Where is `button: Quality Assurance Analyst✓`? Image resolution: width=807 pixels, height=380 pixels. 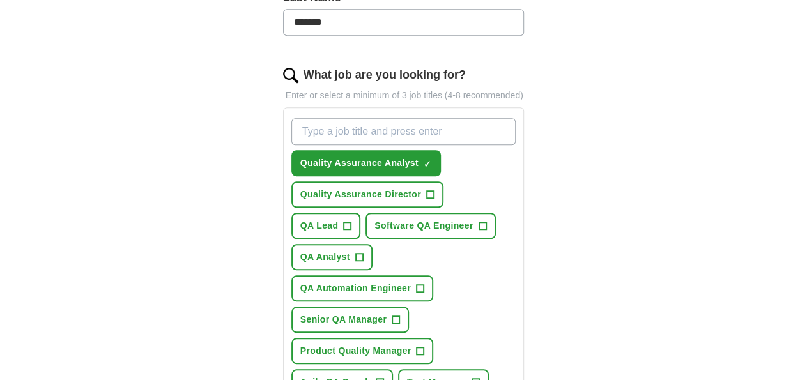
button: Quality Assurance Analyst✓ is located at coordinates (366, 163).